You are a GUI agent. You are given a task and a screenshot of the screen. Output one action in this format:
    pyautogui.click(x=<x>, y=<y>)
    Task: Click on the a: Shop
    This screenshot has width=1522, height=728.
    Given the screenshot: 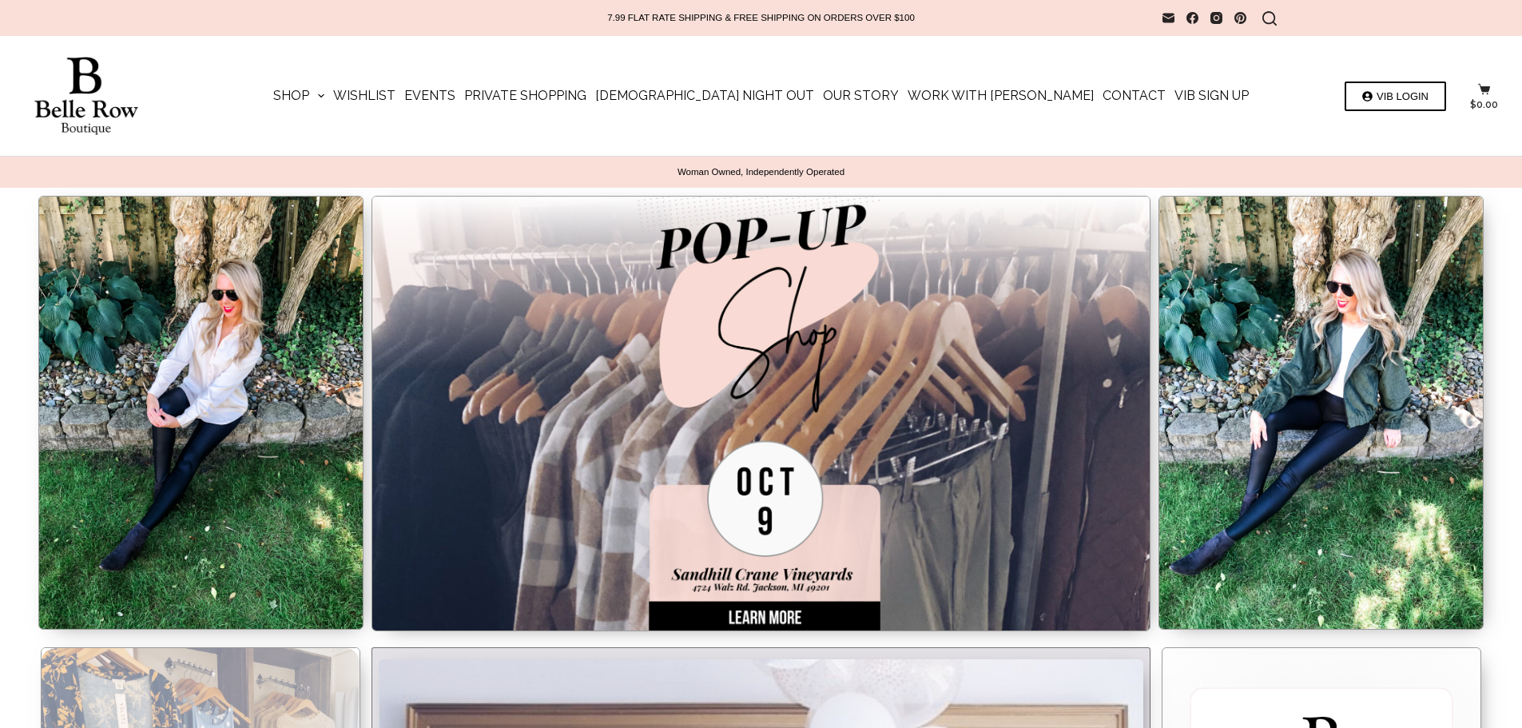 What is the action you would take?
    pyautogui.click(x=298, y=96)
    